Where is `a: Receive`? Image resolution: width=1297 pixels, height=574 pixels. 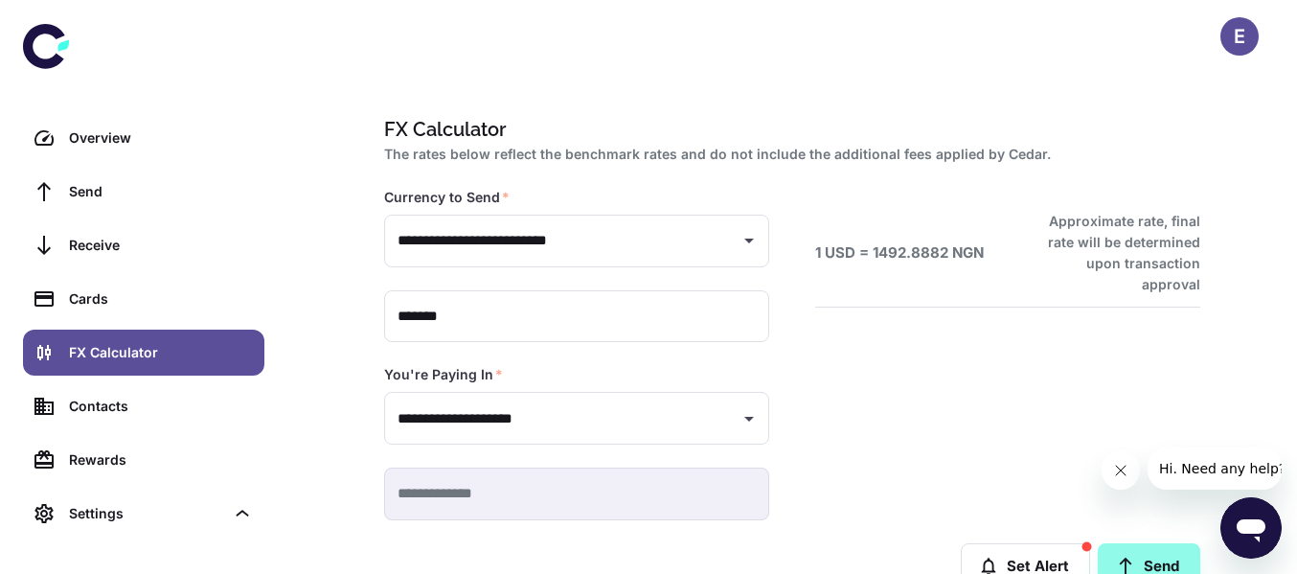 a: Receive is located at coordinates (144, 245).